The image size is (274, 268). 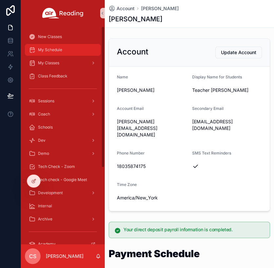 I want to click on a: Dev, so click(x=63, y=140).